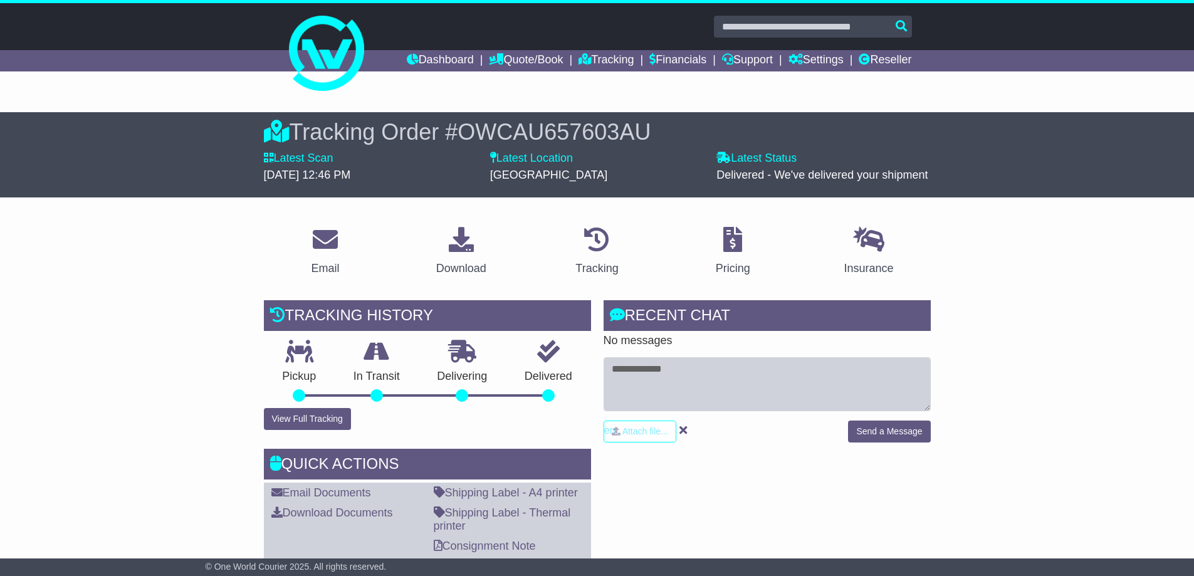 The image size is (1194, 576). What do you see at coordinates (597, 268) in the screenshot?
I see `div: Tracking` at bounding box center [597, 268].